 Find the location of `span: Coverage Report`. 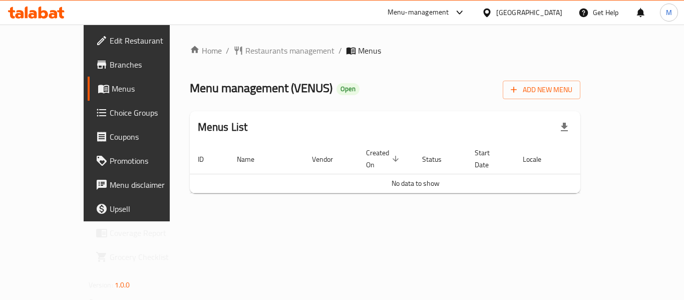

span: Coverage Report is located at coordinates (150, 233).